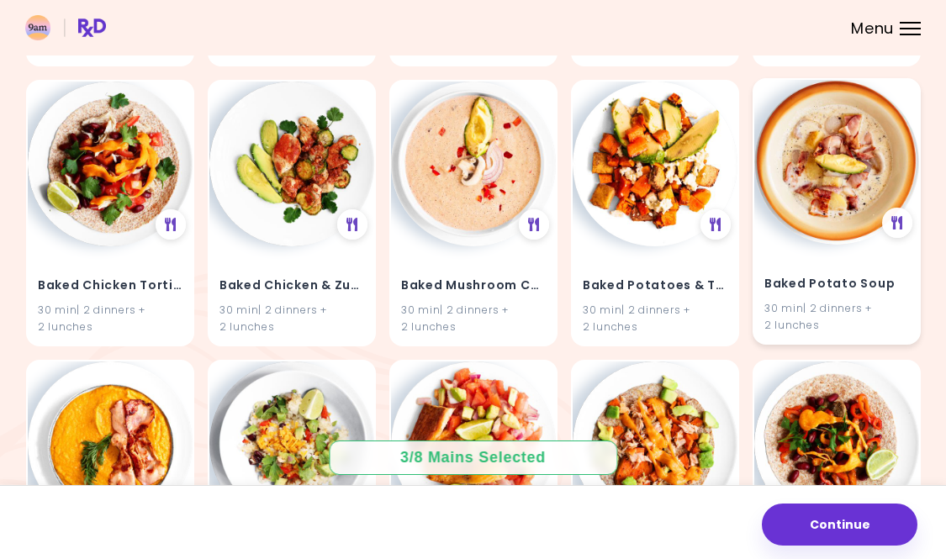 The image size is (946, 559). What do you see at coordinates (473, 285) in the screenshot?
I see `h4: Baked Mushroom Chowder` at bounding box center [473, 285].